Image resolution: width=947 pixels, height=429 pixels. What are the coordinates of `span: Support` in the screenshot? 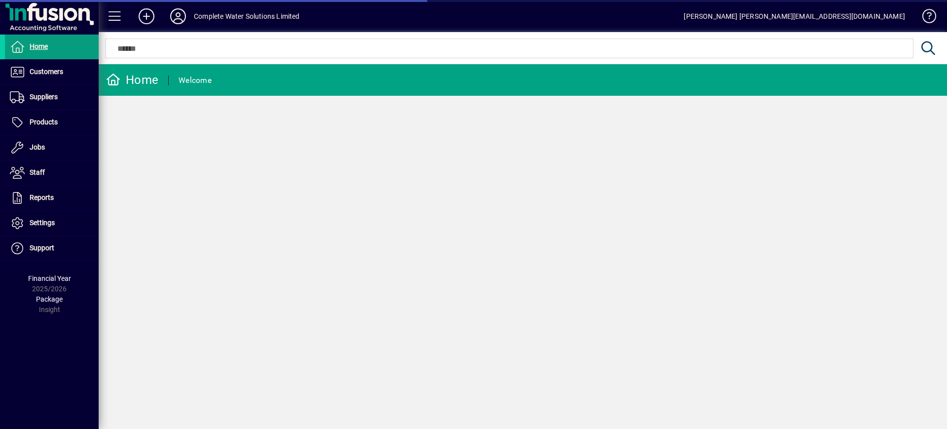 It's located at (42, 248).